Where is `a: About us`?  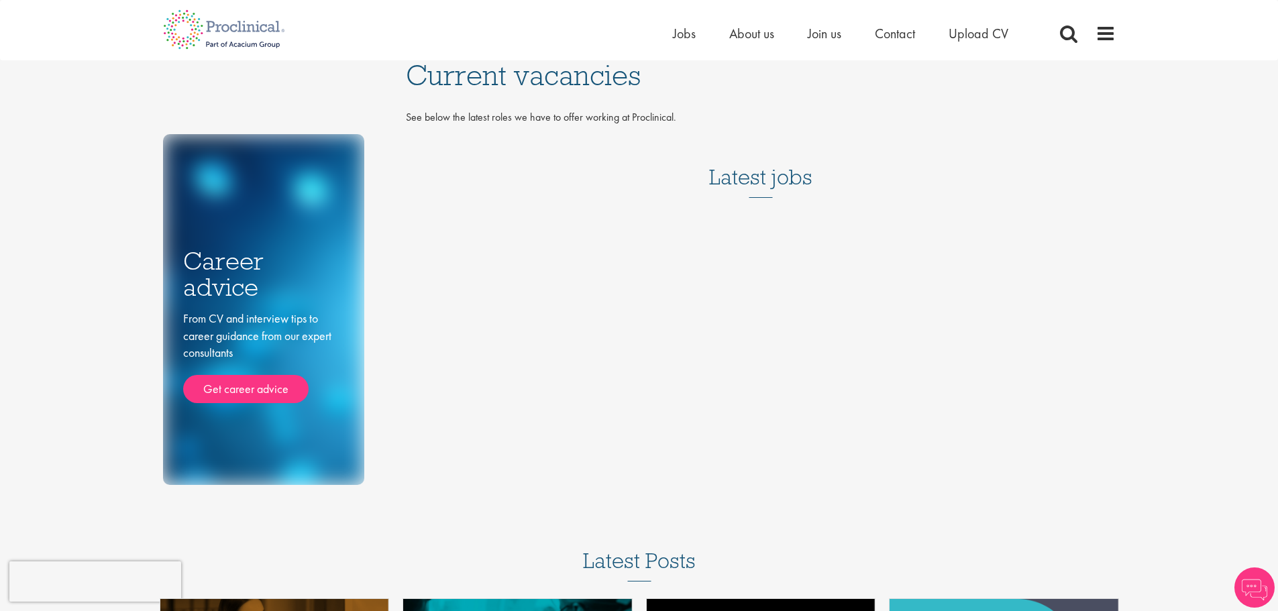
a: About us is located at coordinates (751, 34).